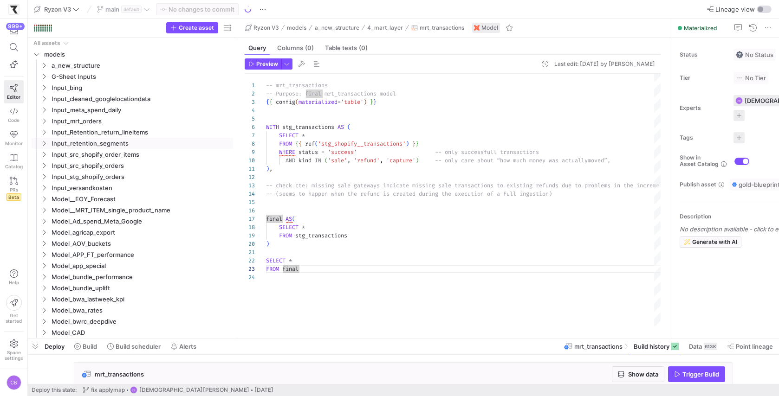  What do you see at coordinates (337, 28) in the screenshot?
I see `button: a_new_structure` at bounding box center [337, 28].